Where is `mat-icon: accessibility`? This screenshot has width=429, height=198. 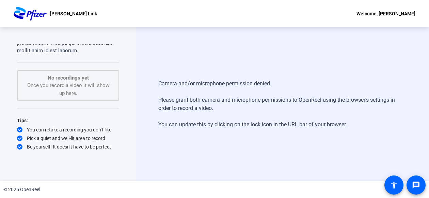
mat-icon: accessibility is located at coordinates (394, 185).